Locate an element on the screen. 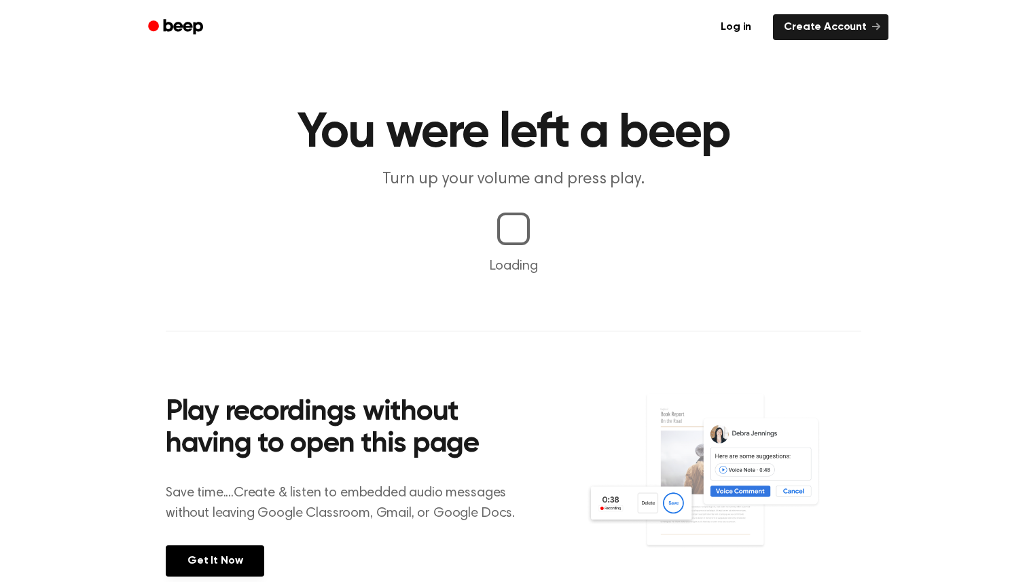  a: Get It Now is located at coordinates (215, 561).